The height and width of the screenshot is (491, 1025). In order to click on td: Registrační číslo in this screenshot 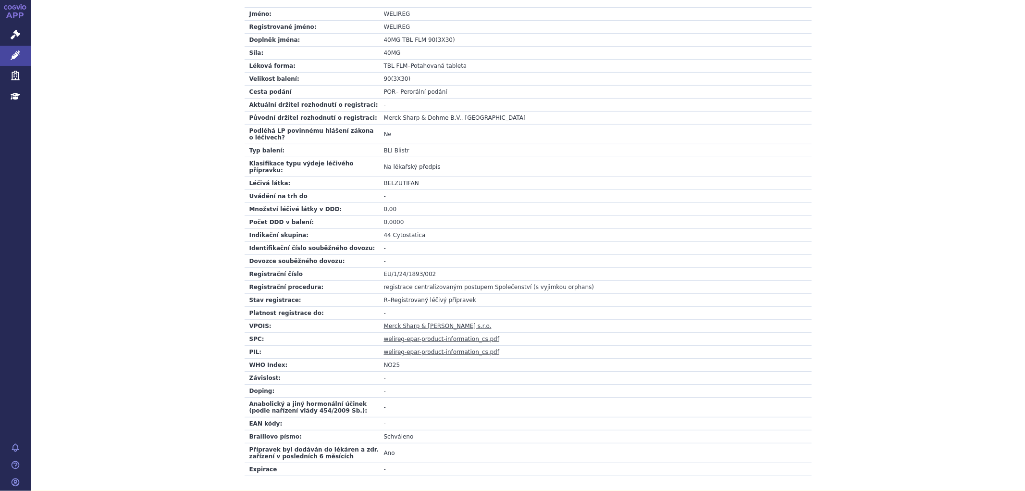, I will do `click(312, 274)`.